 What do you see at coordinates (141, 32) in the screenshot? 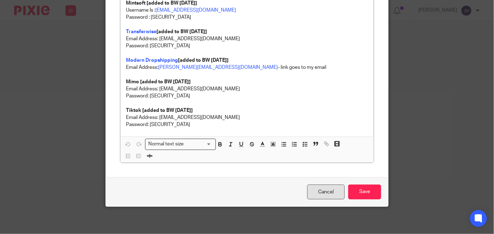
I see `strong: Transferwise` at bounding box center [141, 32].